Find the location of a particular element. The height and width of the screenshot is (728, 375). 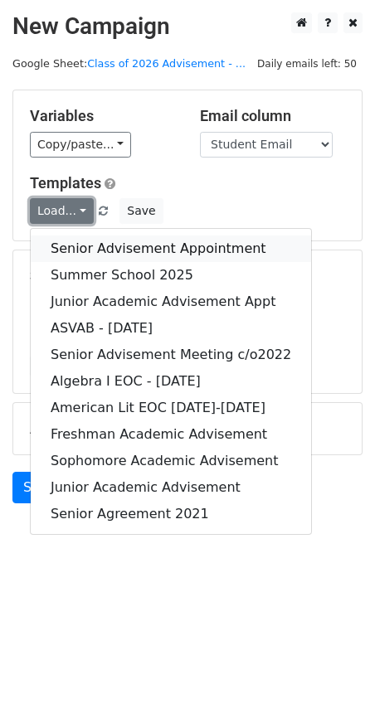

a: Load... is located at coordinates (61, 211).